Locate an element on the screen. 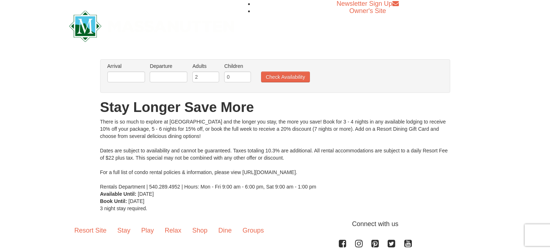  a: Play is located at coordinates (148, 231).